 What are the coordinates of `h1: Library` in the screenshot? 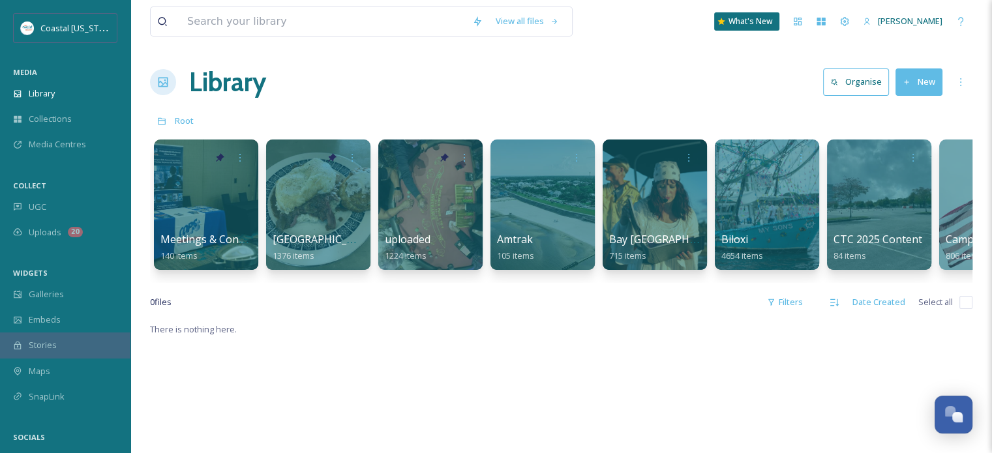 It's located at (228, 82).